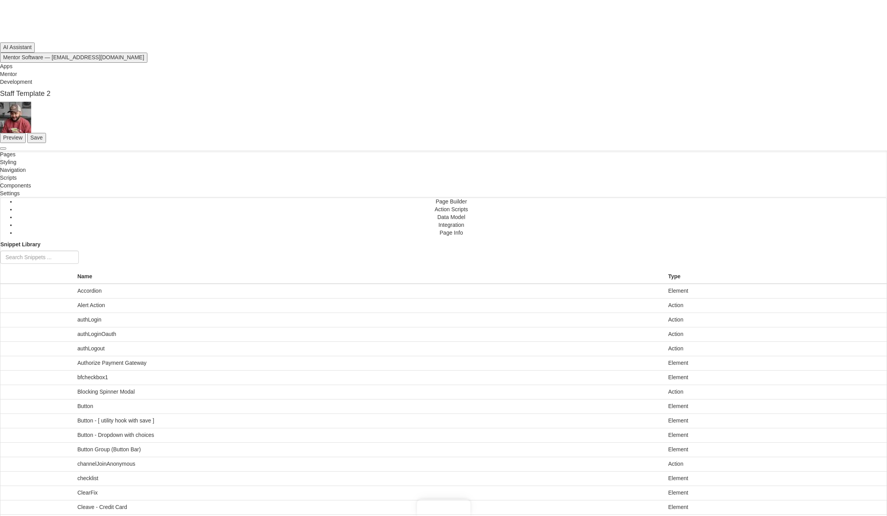 The image size is (887, 516). What do you see at coordinates (369, 320) in the screenshot?
I see `td: authLogin` at bounding box center [369, 320].